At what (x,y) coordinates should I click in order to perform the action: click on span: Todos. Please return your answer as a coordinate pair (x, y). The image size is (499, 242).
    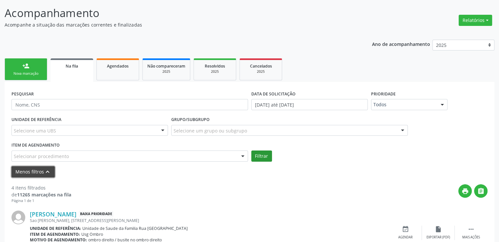
    Looking at the image, I should click on (404, 105).